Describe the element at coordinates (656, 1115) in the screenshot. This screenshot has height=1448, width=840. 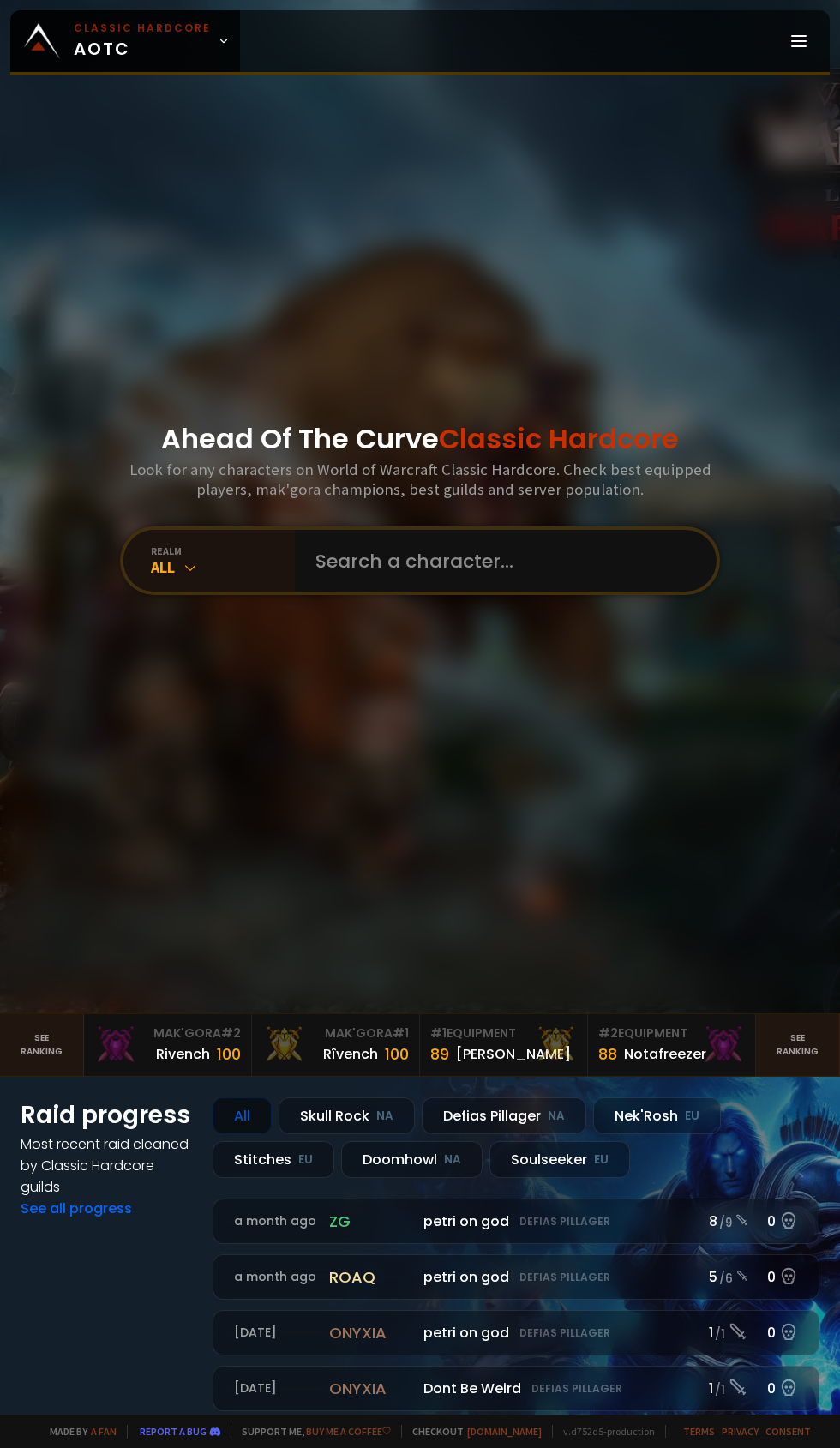
I see `div: Nek'Rosh` at that location.